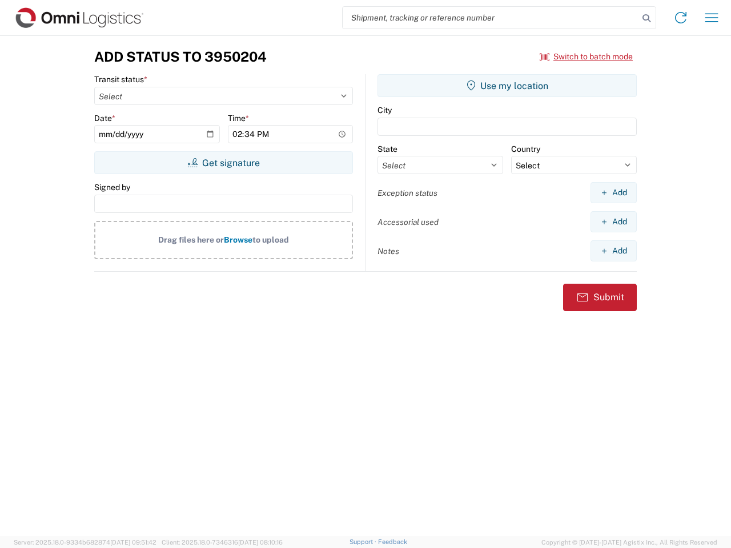 This screenshot has height=548, width=731. Describe the element at coordinates (408, 222) in the screenshot. I see `label: Accessorial used` at that location.